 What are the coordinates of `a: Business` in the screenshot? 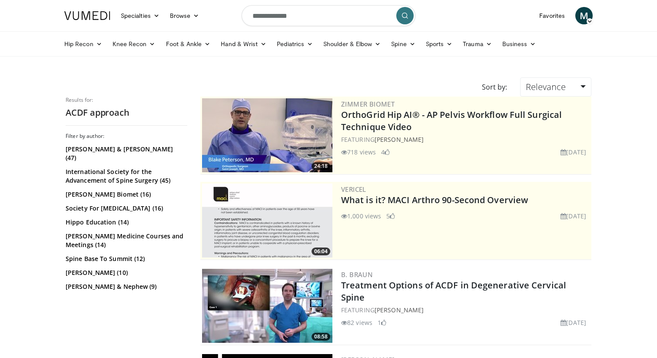 It's located at (519, 44).